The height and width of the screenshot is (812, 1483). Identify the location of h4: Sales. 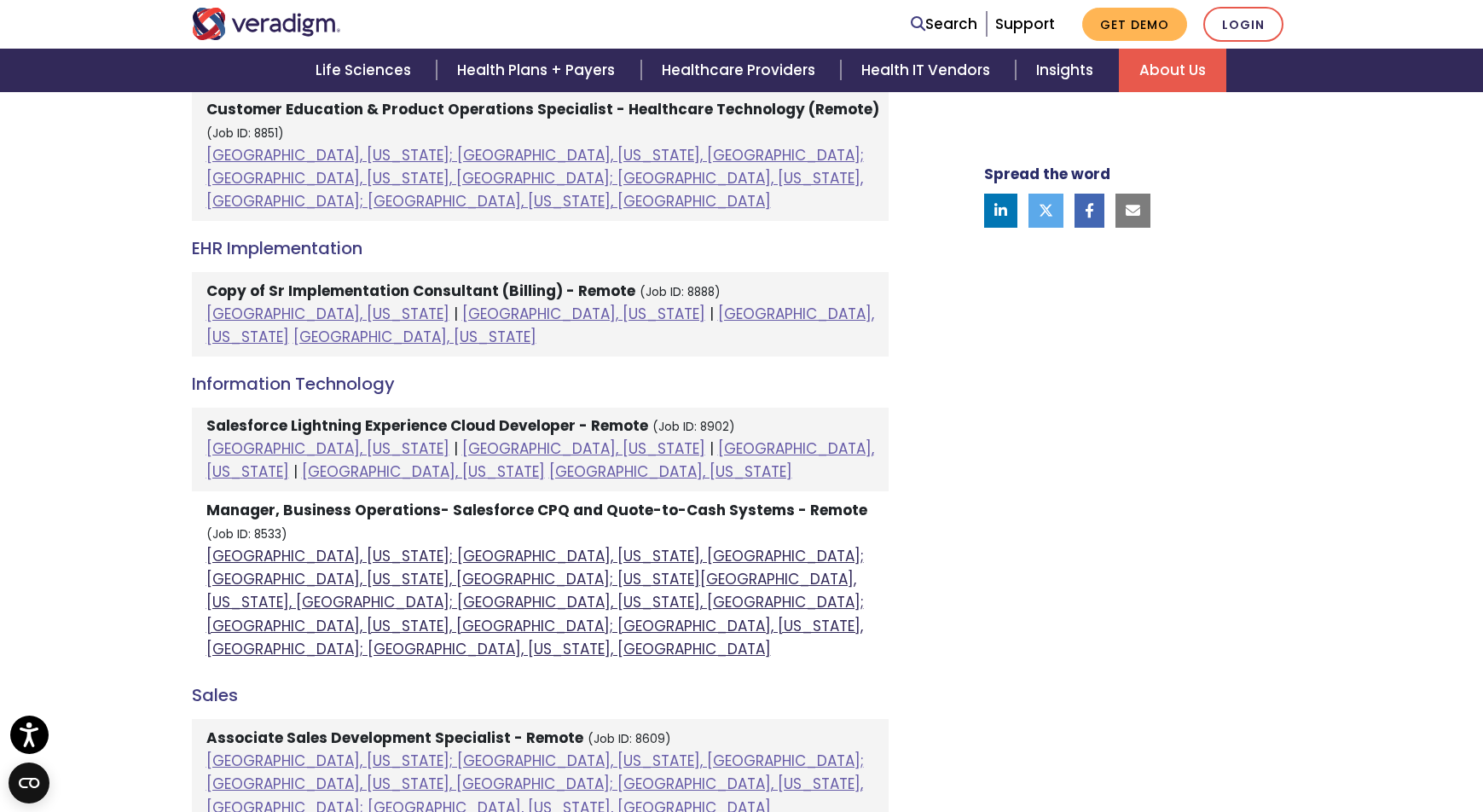
(540, 695).